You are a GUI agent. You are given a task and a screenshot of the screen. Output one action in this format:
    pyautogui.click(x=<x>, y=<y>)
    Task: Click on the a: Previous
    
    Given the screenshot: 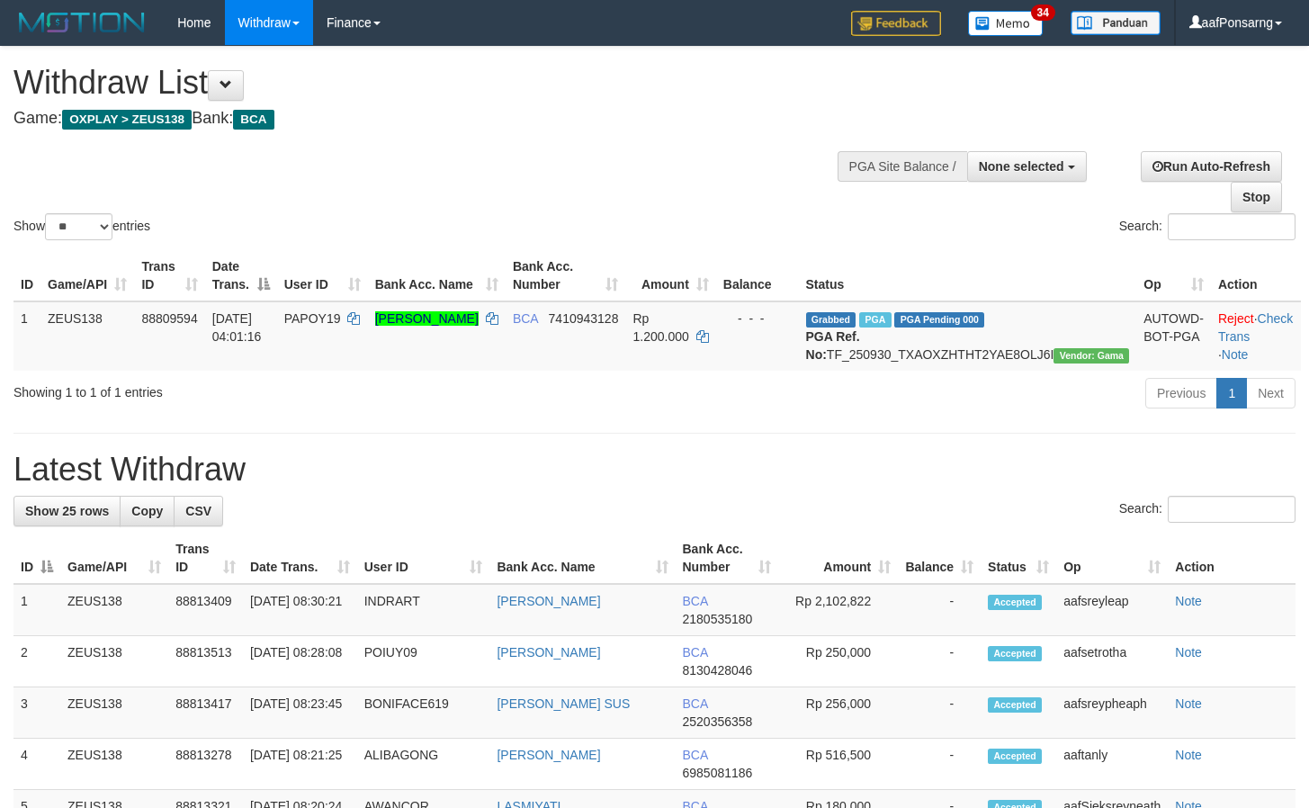 What is the action you would take?
    pyautogui.click(x=1181, y=393)
    